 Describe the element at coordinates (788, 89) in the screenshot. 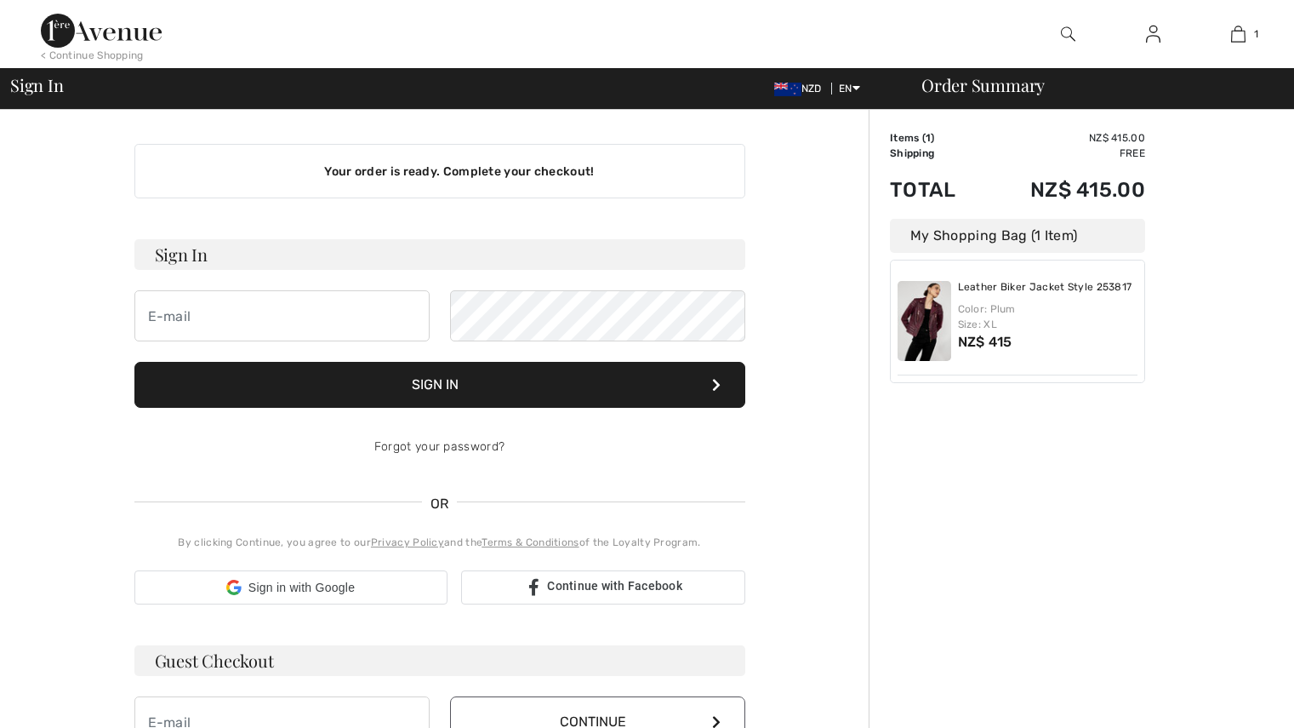

I see `img: New Zealand Dollar` at that location.